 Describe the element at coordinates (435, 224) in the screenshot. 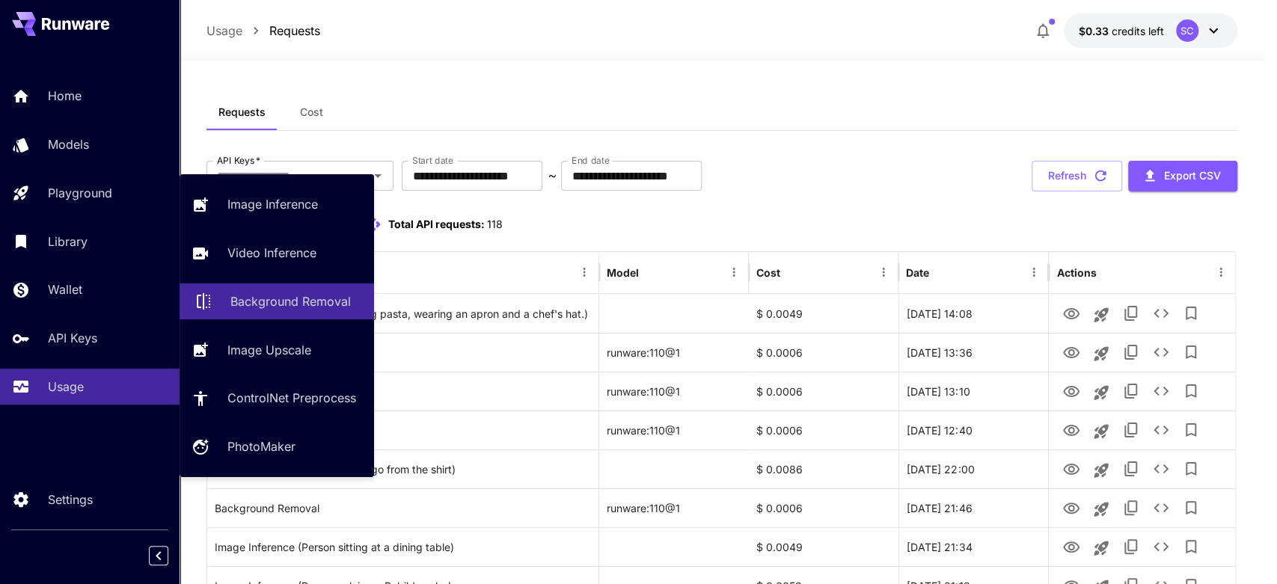

I see `span: Total API requests:` at that location.